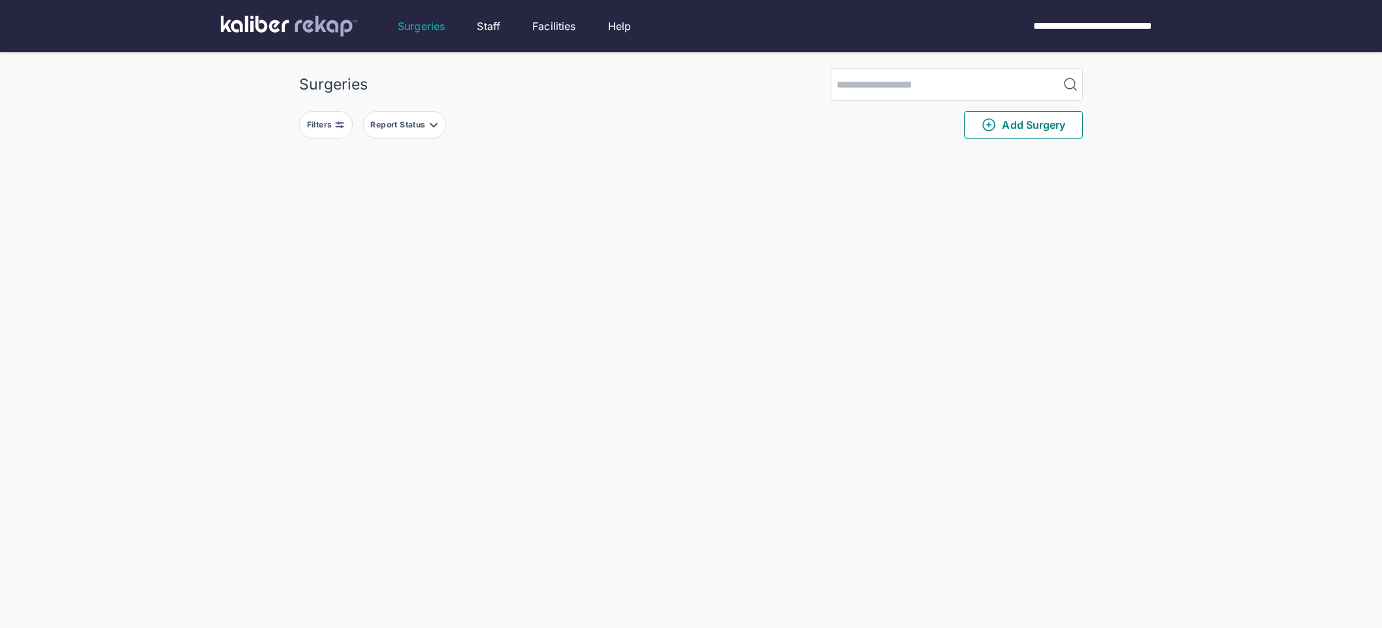 This screenshot has height=628, width=1382. Describe the element at coordinates (434, 125) in the screenshot. I see `img: filter-caret-down-grey.b3560631.svg` at that location.